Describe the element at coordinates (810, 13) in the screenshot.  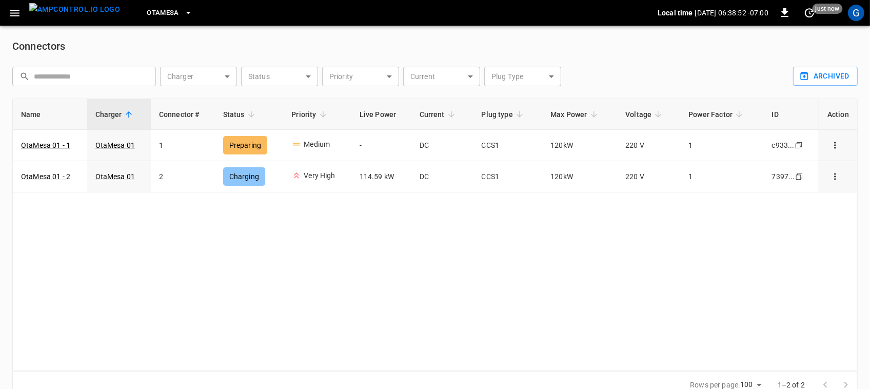
I see `button: set refresh interval` at that location.